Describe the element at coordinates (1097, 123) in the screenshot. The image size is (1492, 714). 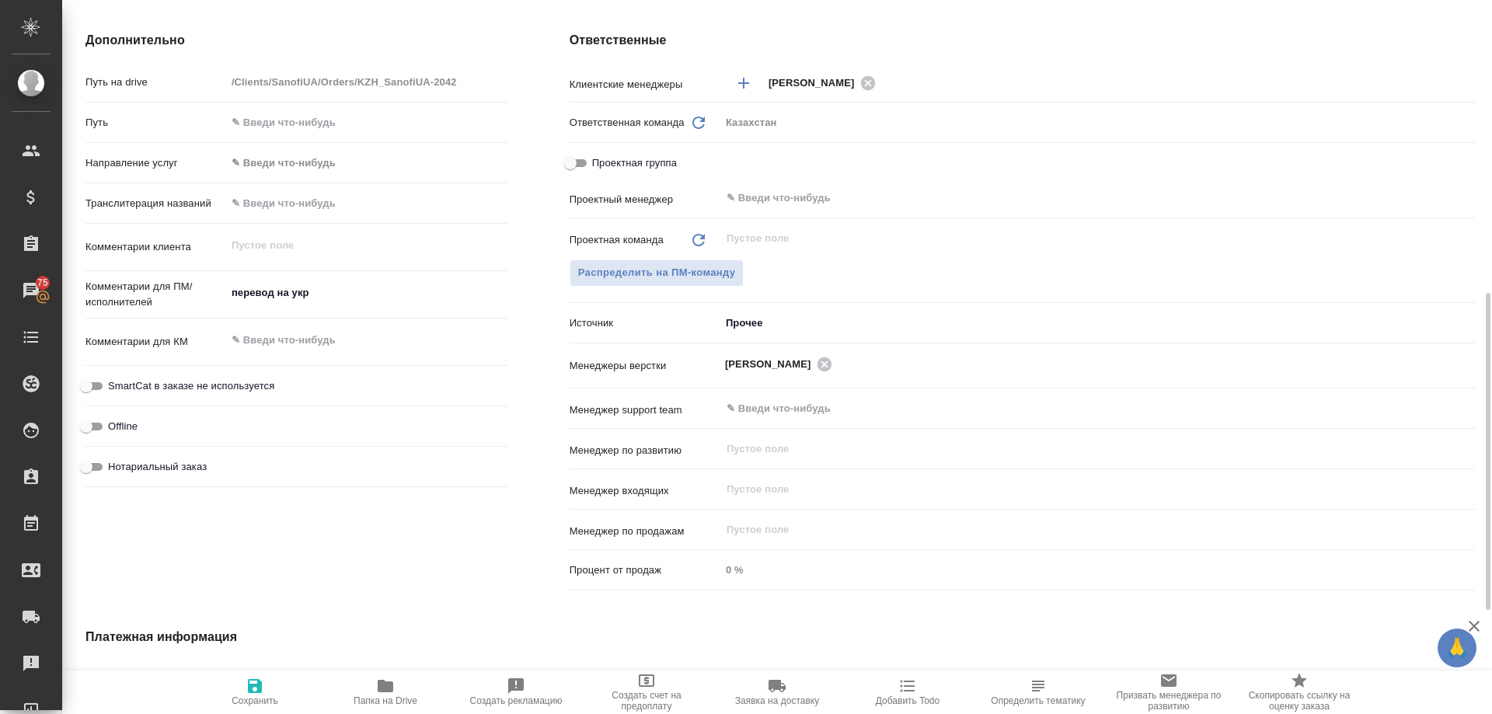
I see `div: Казахстан` at that location.